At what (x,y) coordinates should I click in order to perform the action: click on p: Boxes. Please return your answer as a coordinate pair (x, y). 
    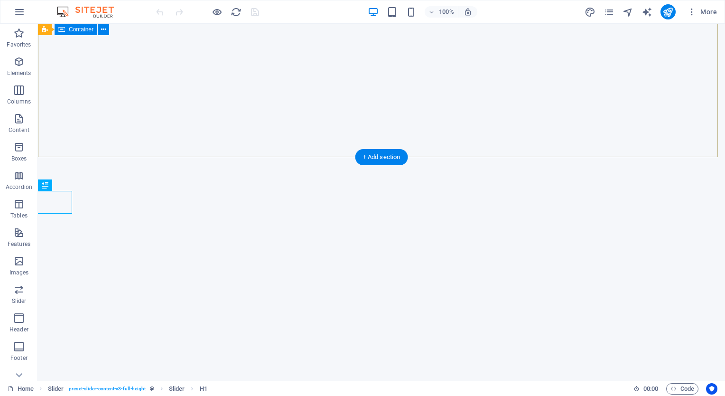
    Looking at the image, I should click on (19, 158).